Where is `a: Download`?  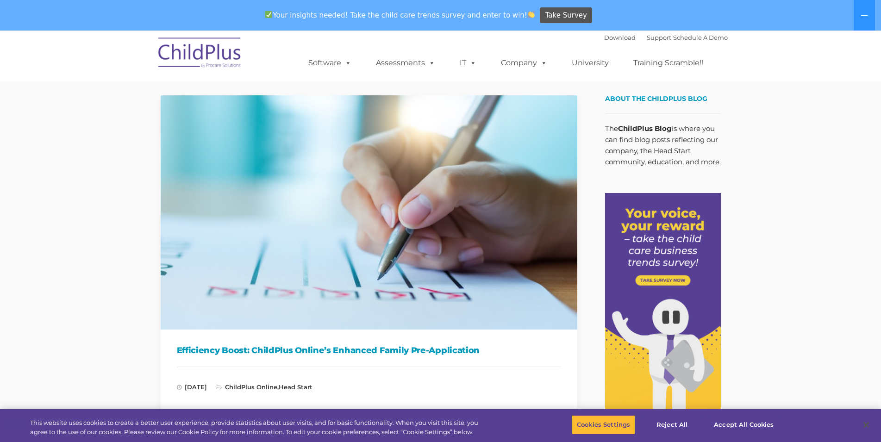 a: Download is located at coordinates (620, 37).